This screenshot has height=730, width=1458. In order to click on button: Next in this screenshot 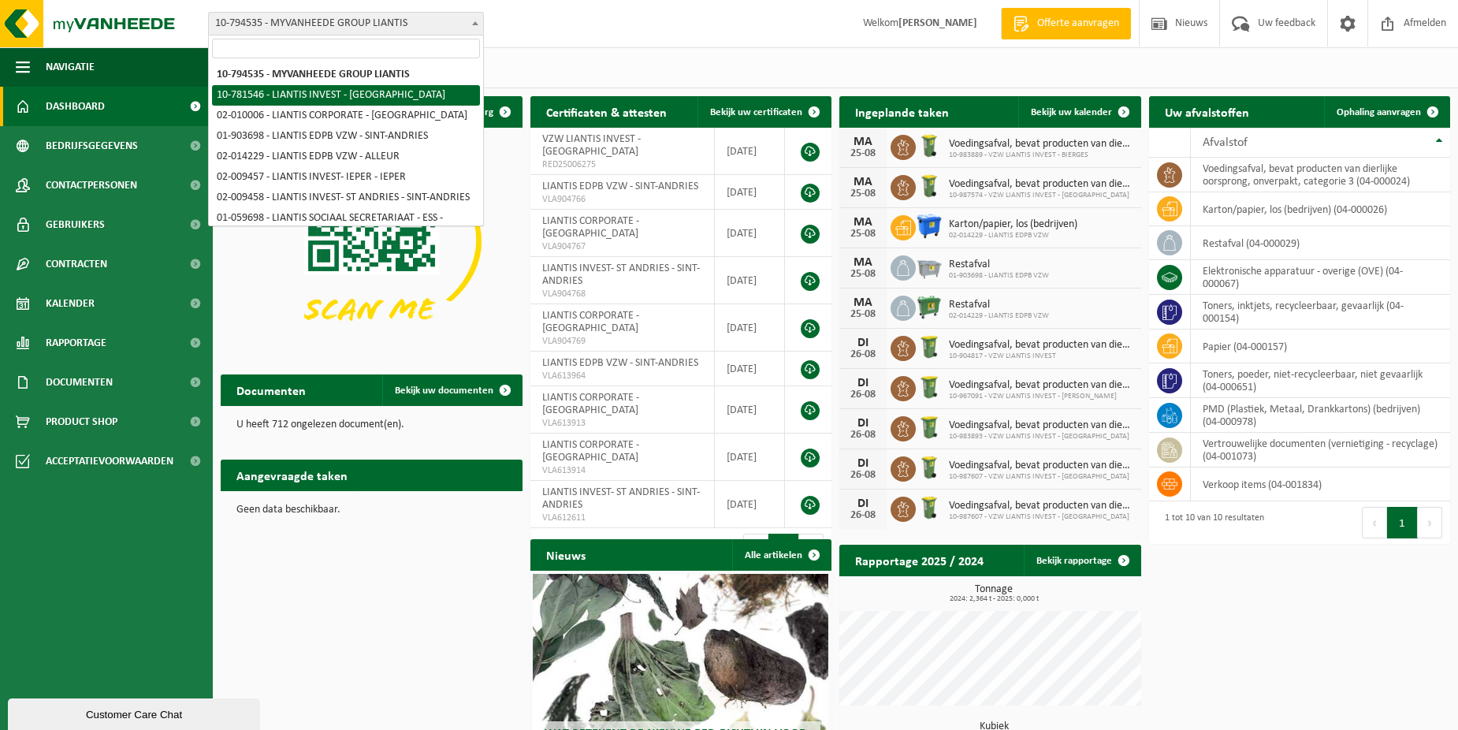, I will do `click(1429, 522)`.